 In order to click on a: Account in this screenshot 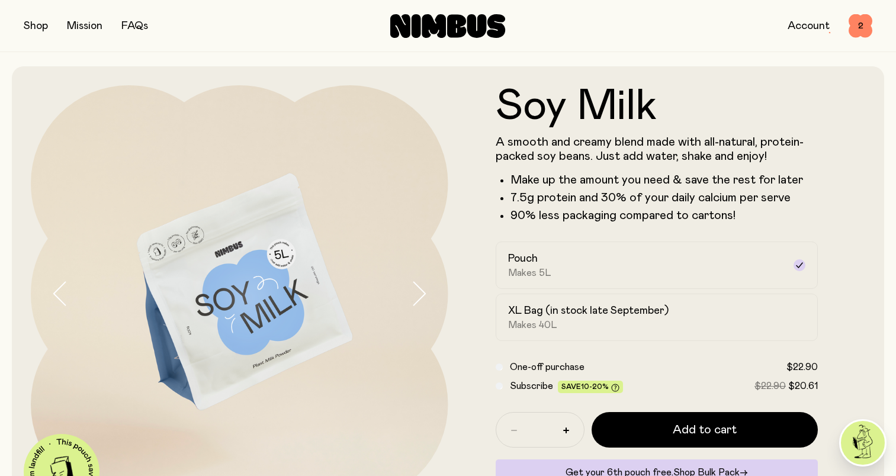, I will do `click(808, 26)`.